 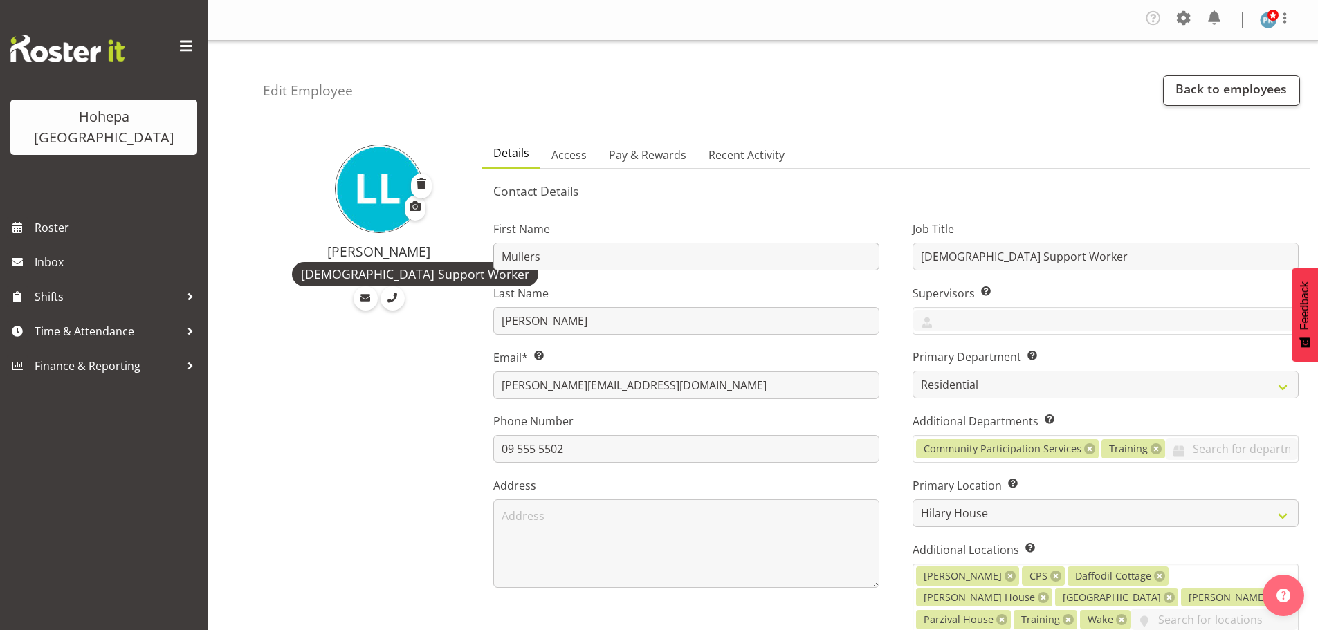 I want to click on span: Time & Attendance, so click(x=107, y=331).